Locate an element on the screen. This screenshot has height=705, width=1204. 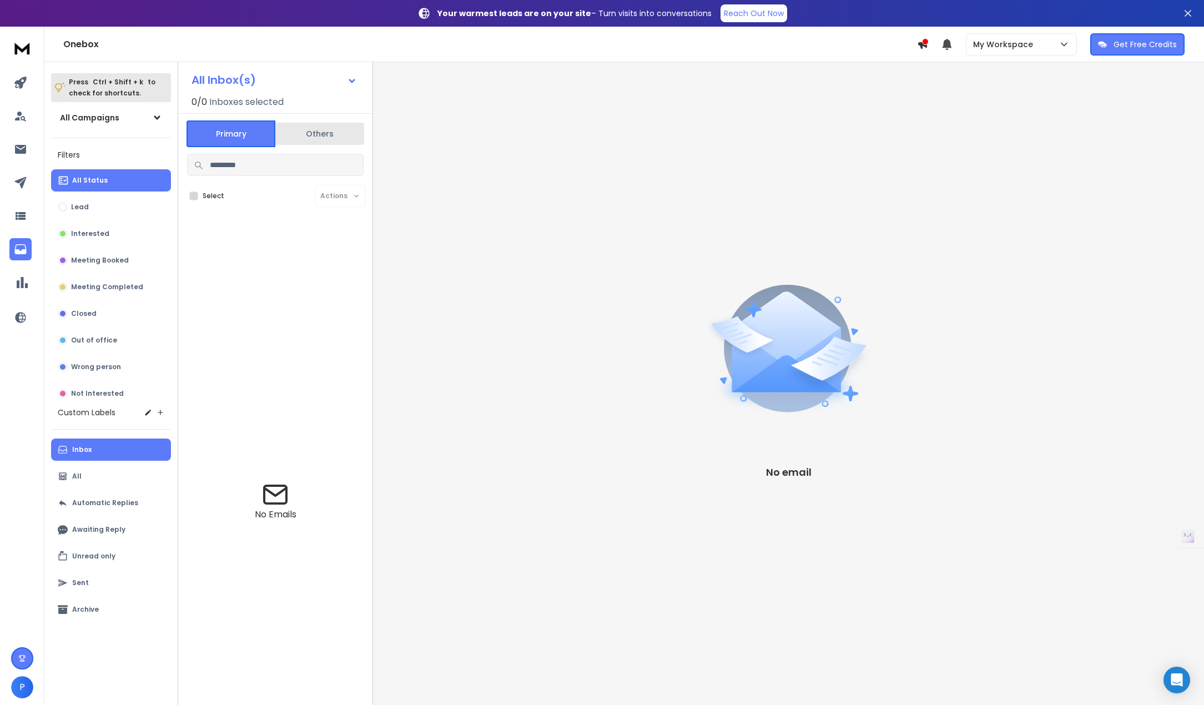
button: All Status is located at coordinates (111, 180).